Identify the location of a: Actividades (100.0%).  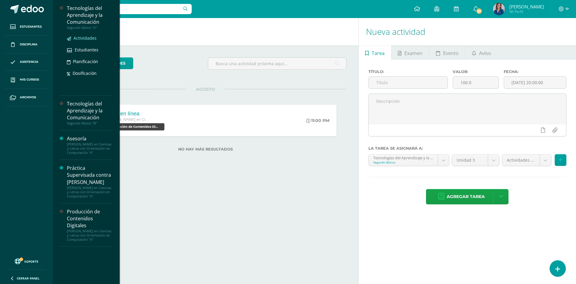
(527, 160).